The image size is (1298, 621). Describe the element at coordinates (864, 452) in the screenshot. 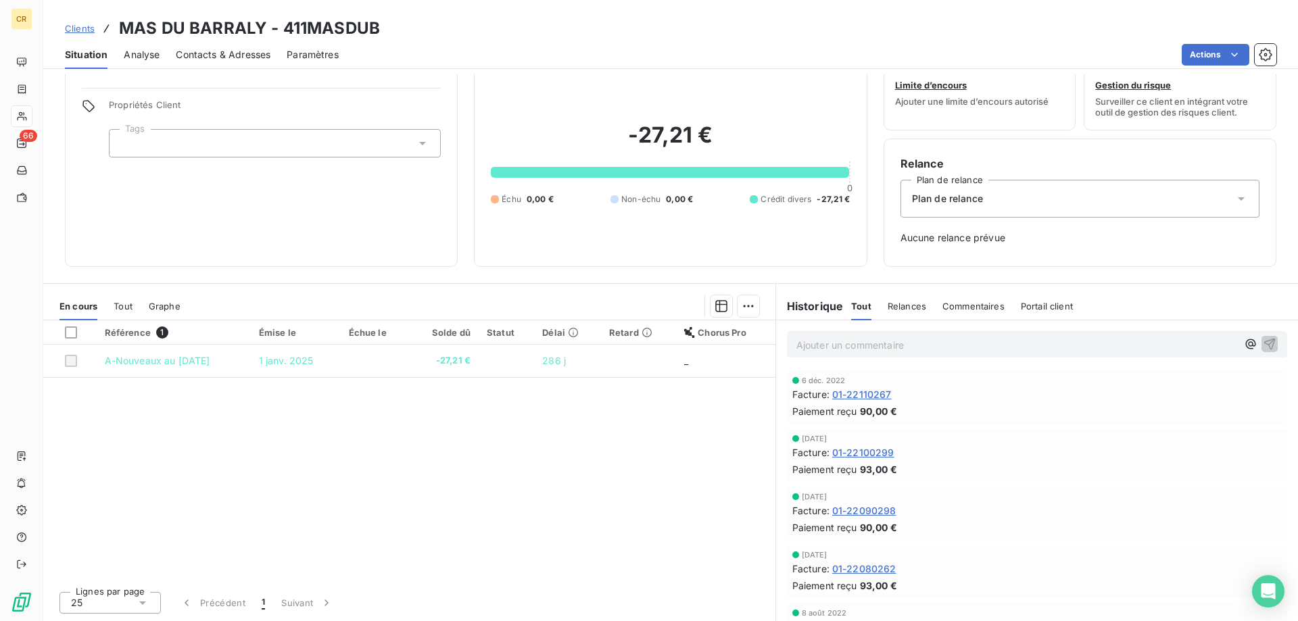

I see `span: 01-22100299` at that location.